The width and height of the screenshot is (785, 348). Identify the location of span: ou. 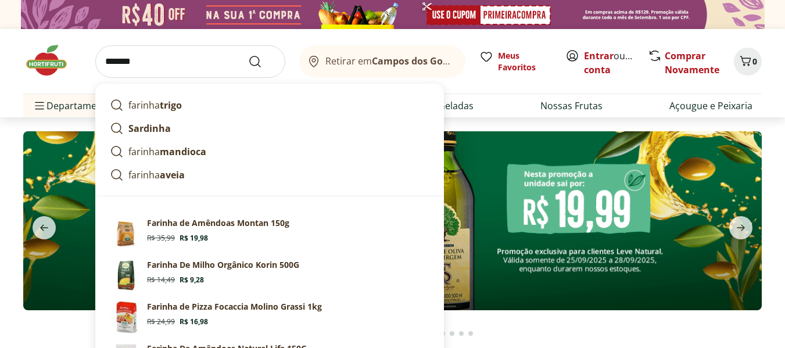
(610, 63).